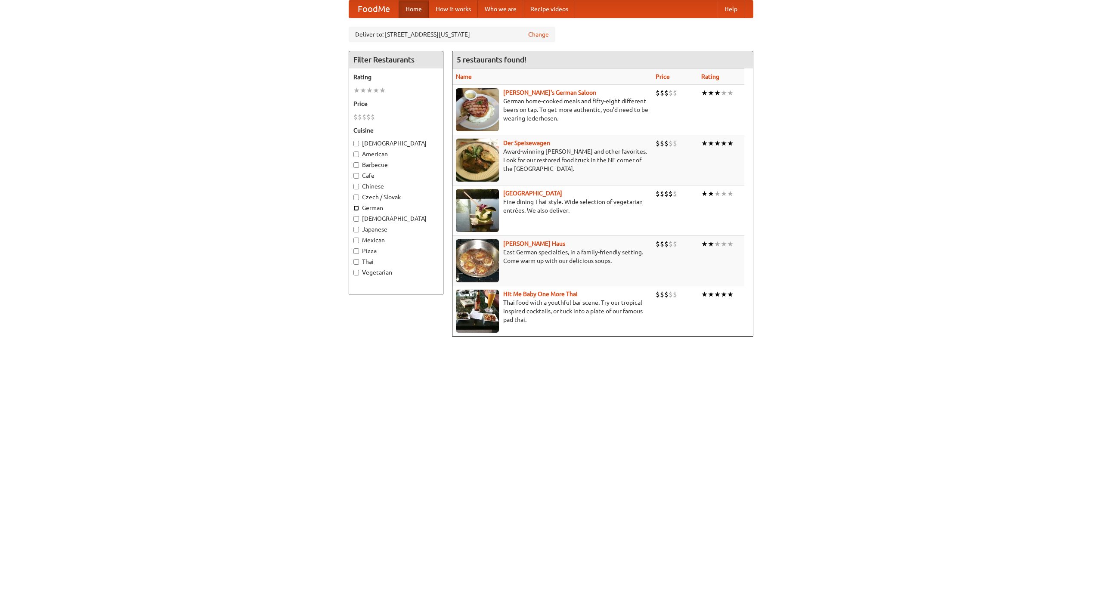  I want to click on a: How it works, so click(453, 9).